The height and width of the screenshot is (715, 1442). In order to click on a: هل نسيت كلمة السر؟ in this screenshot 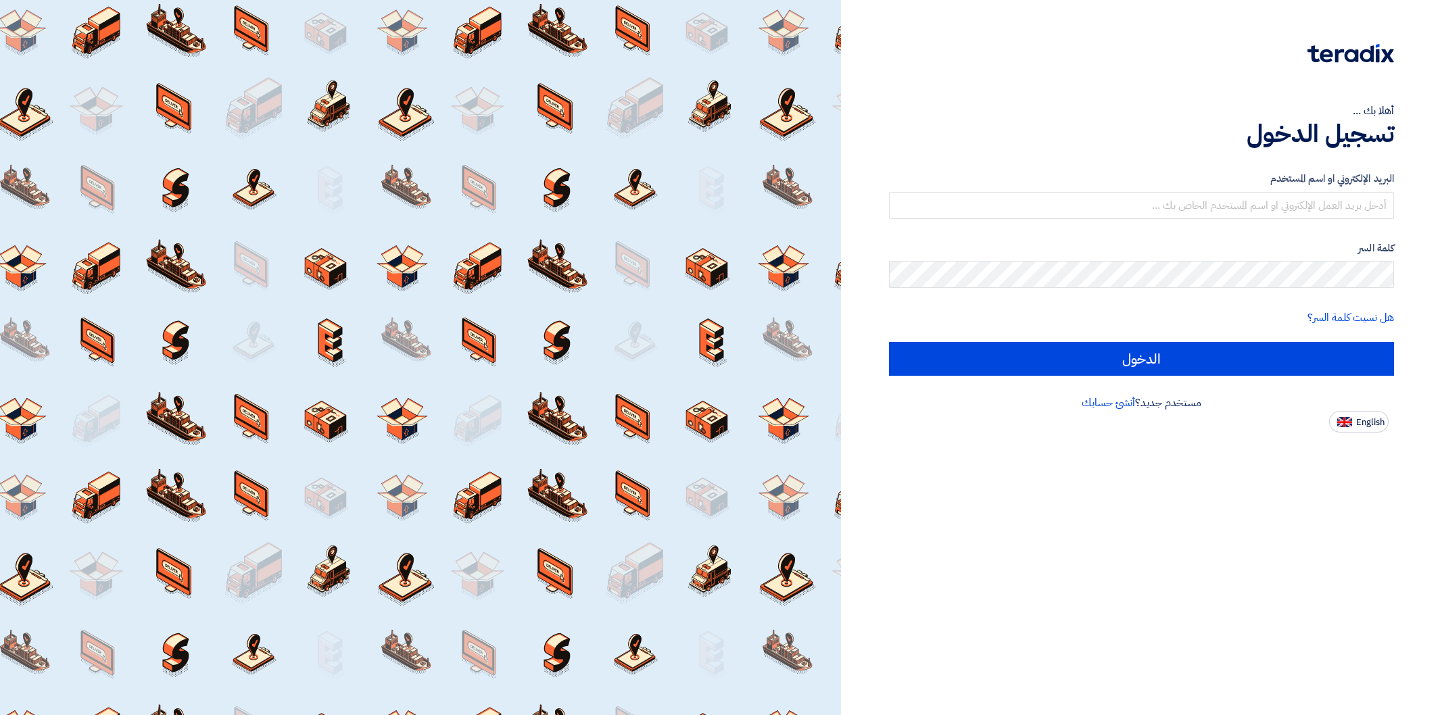, I will do `click(1351, 318)`.